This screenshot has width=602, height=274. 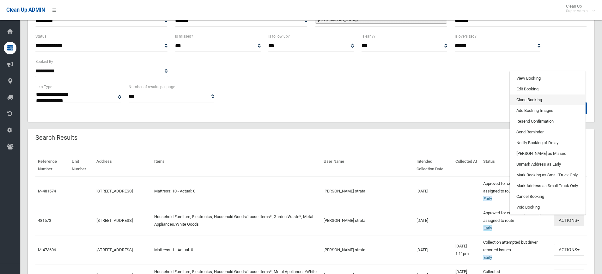 What do you see at coordinates (236, 165) in the screenshot?
I see `th: Items` at bounding box center [236, 165].